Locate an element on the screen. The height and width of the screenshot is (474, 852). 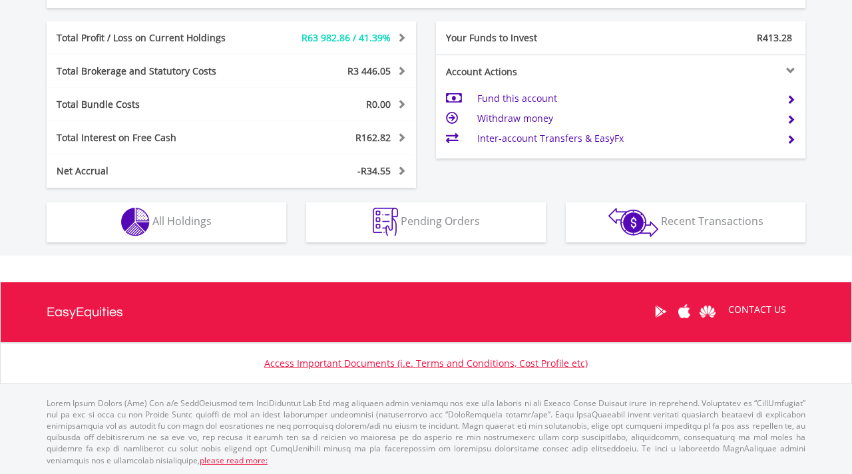
img: holdings-wht.png is located at coordinates (135, 222).